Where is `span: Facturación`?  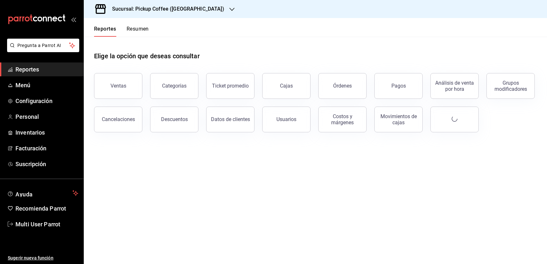
span: Facturación is located at coordinates (47, 148).